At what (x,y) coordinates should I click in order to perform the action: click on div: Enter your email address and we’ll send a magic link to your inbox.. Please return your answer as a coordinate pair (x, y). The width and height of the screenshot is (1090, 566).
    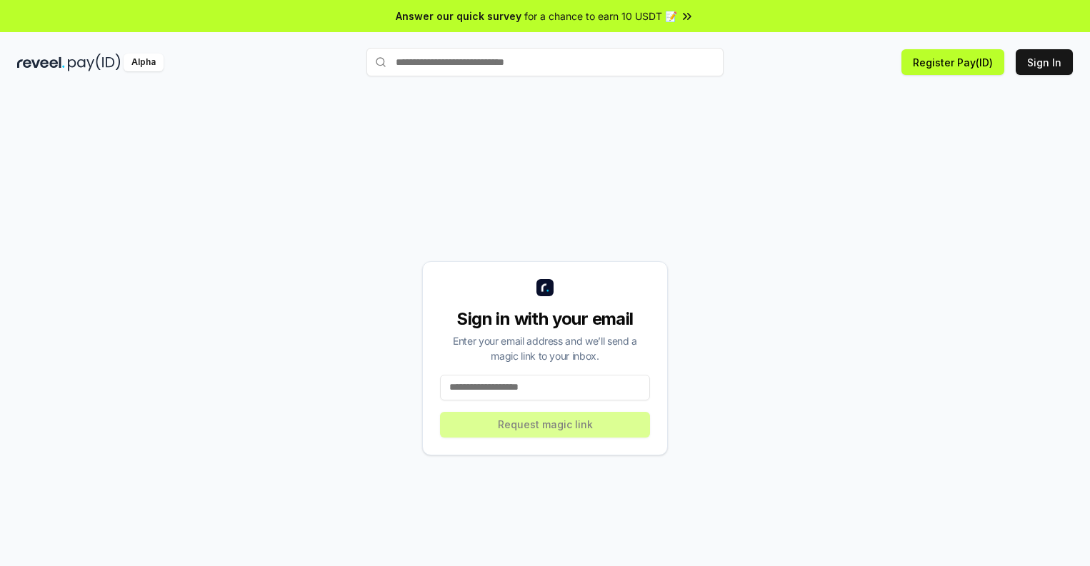
    Looking at the image, I should click on (545, 349).